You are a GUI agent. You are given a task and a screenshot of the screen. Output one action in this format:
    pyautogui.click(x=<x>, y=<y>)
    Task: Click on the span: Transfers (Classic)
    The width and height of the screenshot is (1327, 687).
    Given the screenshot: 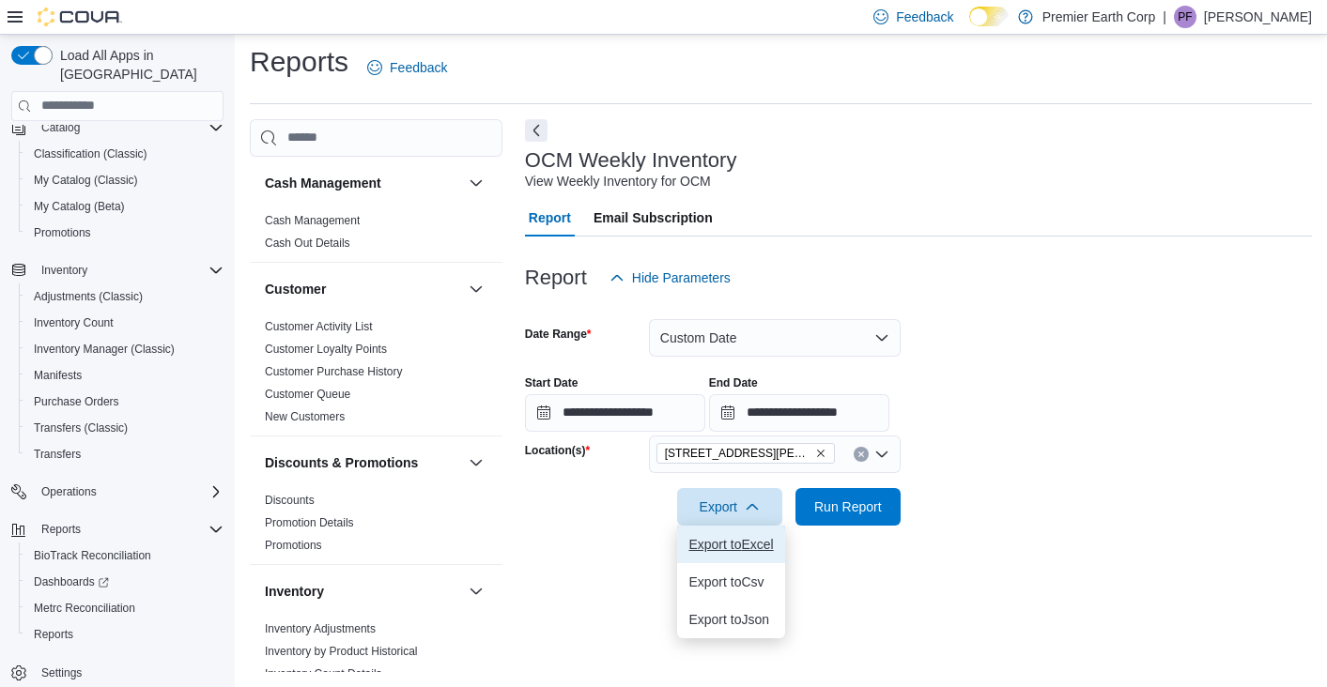 What is the action you would take?
    pyautogui.click(x=125, y=428)
    